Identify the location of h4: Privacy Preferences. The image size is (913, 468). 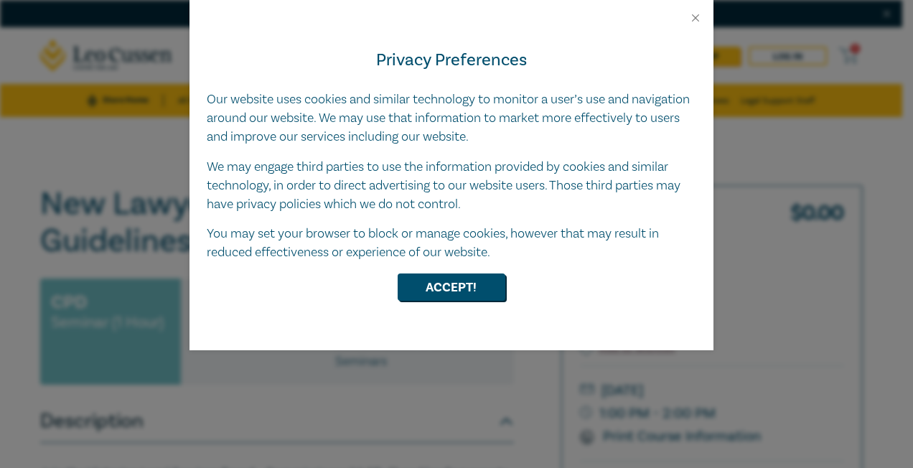
(452, 60).